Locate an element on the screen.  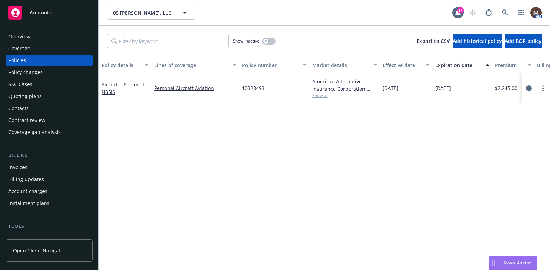
div: Market details is located at coordinates (341, 65).